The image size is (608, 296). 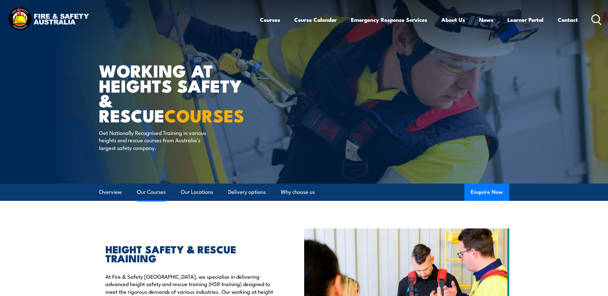 I want to click on a: Overview, so click(x=110, y=192).